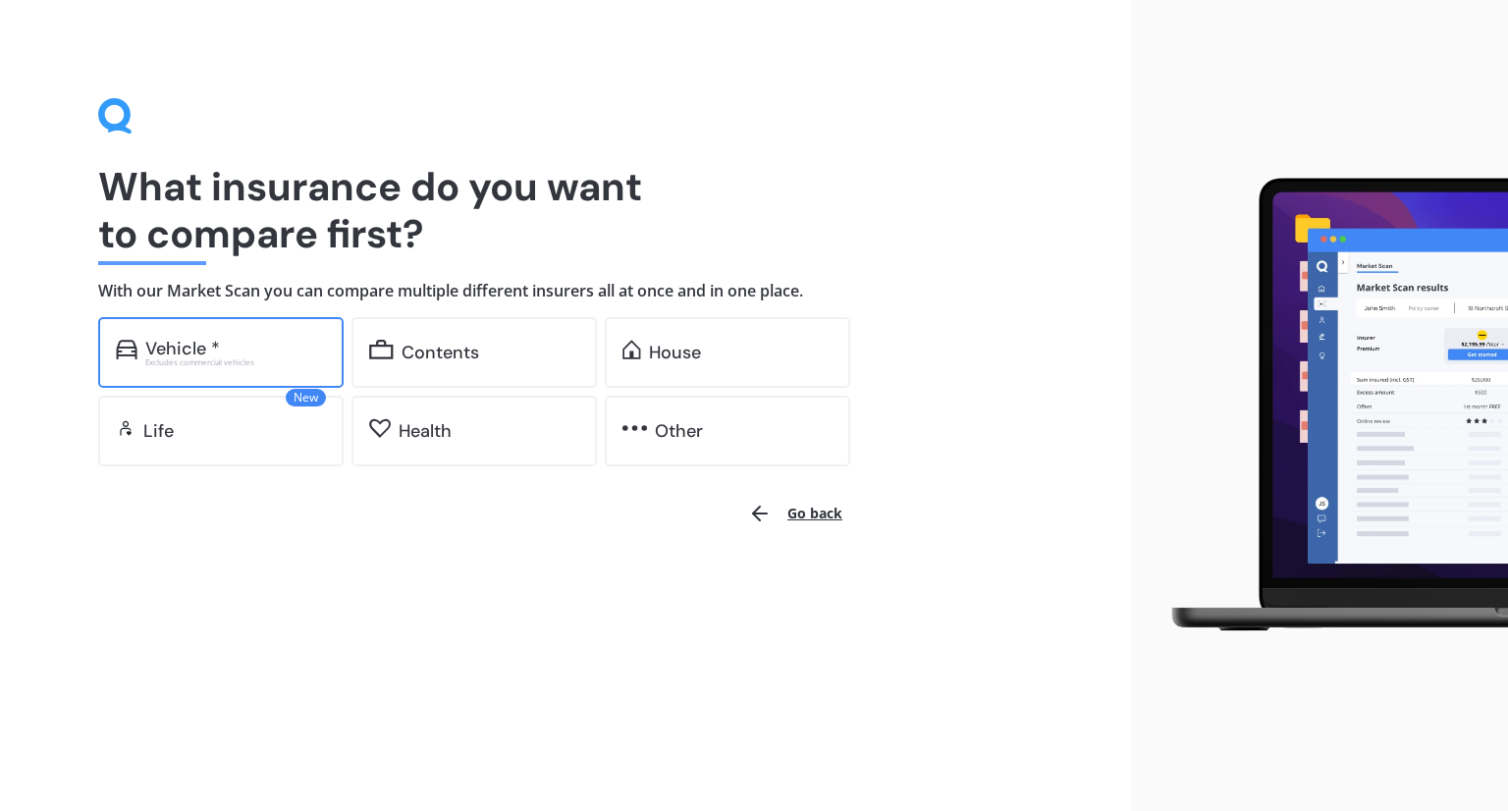 The image size is (1508, 811). I want to click on img: health.62746f8bd298b648b488.svg, so click(380, 428).